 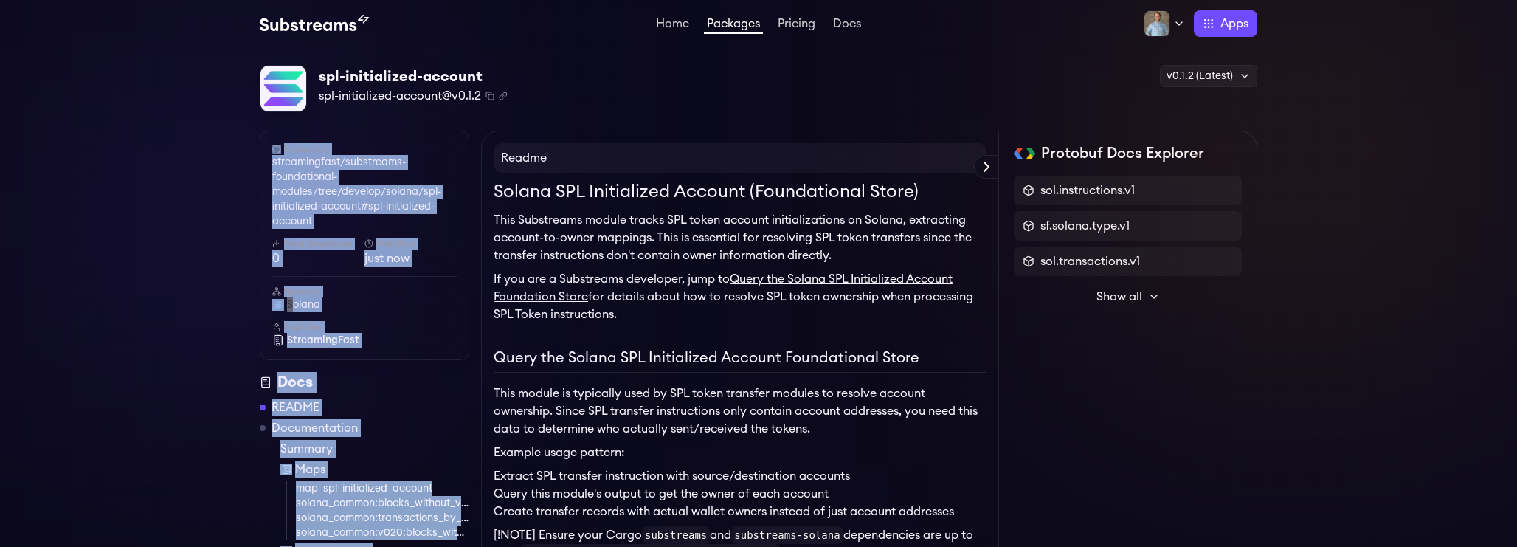 What do you see at coordinates (286, 469) in the screenshot?
I see `img: Map icon` at bounding box center [286, 469].